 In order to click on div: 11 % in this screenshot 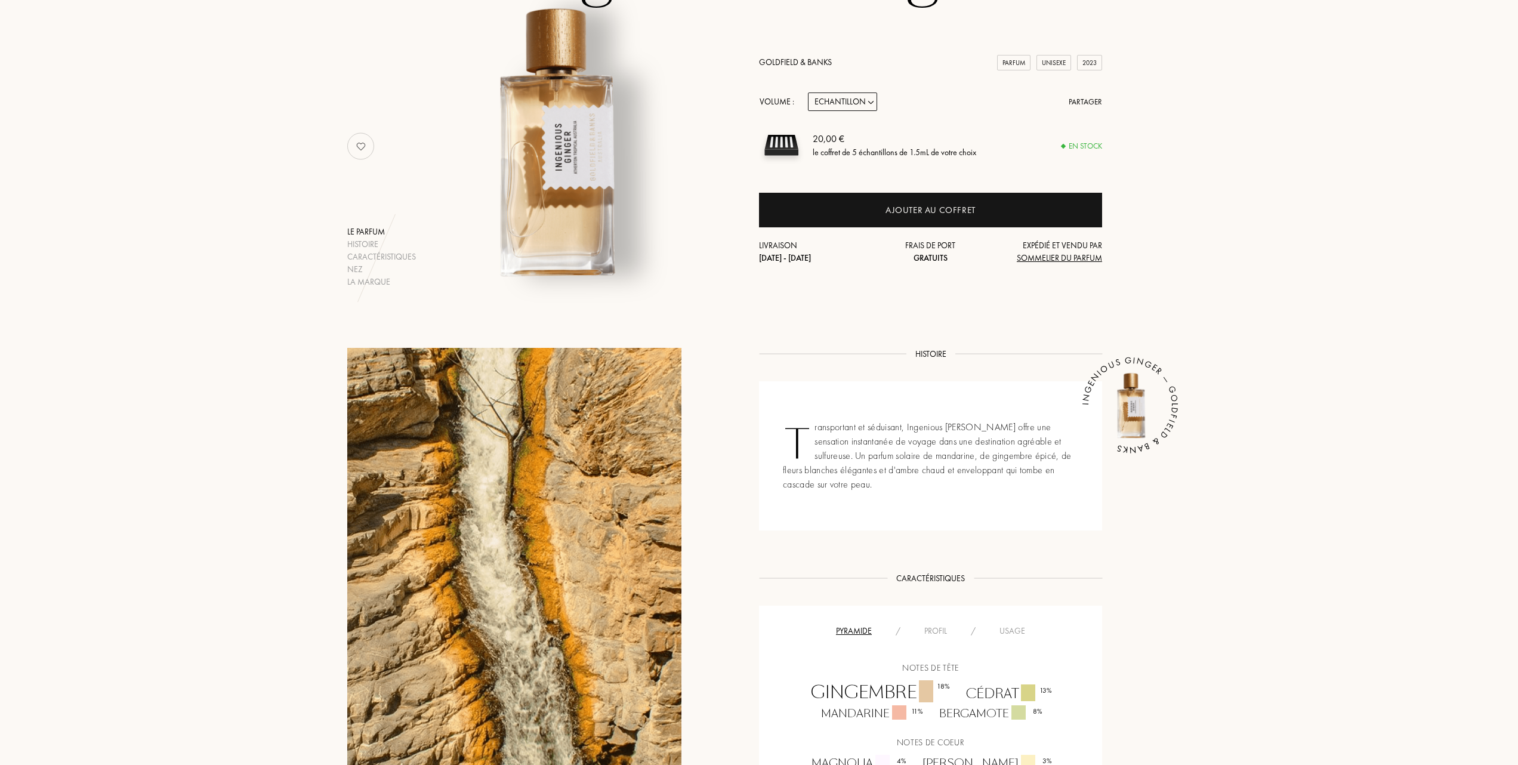, I will do `click(917, 711)`.